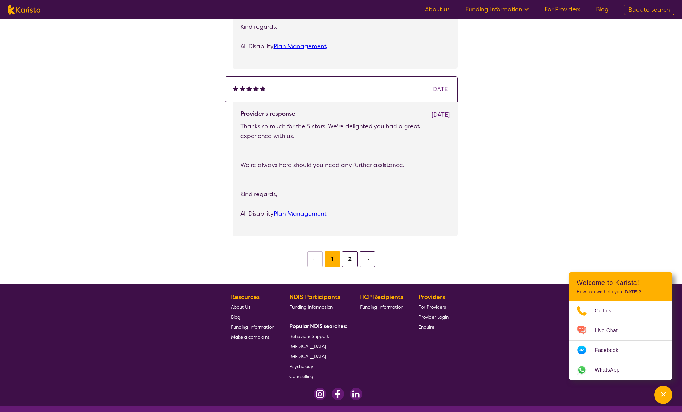 This screenshot has width=682, height=412. Describe the element at coordinates (350, 259) in the screenshot. I see `button: 2` at that location.